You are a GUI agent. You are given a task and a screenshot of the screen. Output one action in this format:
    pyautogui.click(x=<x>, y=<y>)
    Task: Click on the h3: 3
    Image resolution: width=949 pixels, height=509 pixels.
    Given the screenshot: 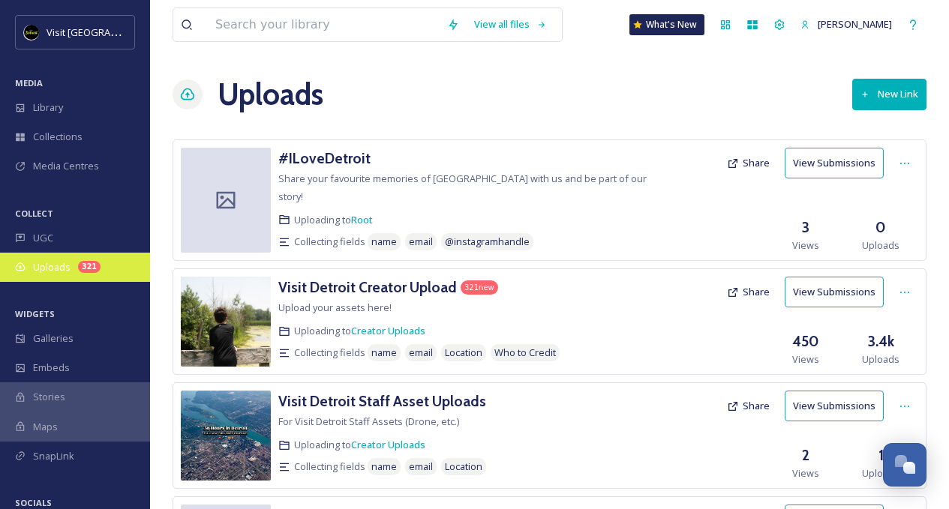 What is the action you would take?
    pyautogui.click(x=805, y=227)
    